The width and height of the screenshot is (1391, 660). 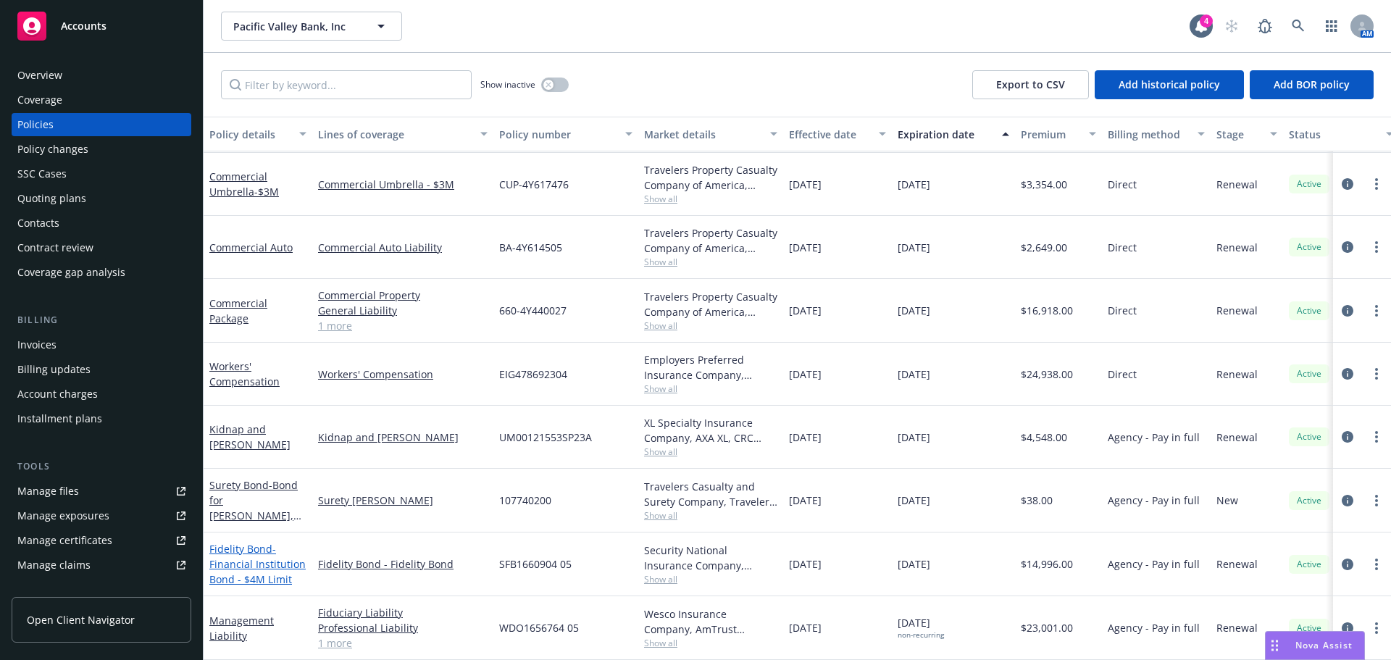 What do you see at coordinates (395, 134) in the screenshot?
I see `div: Lines of coverage` at bounding box center [395, 134].